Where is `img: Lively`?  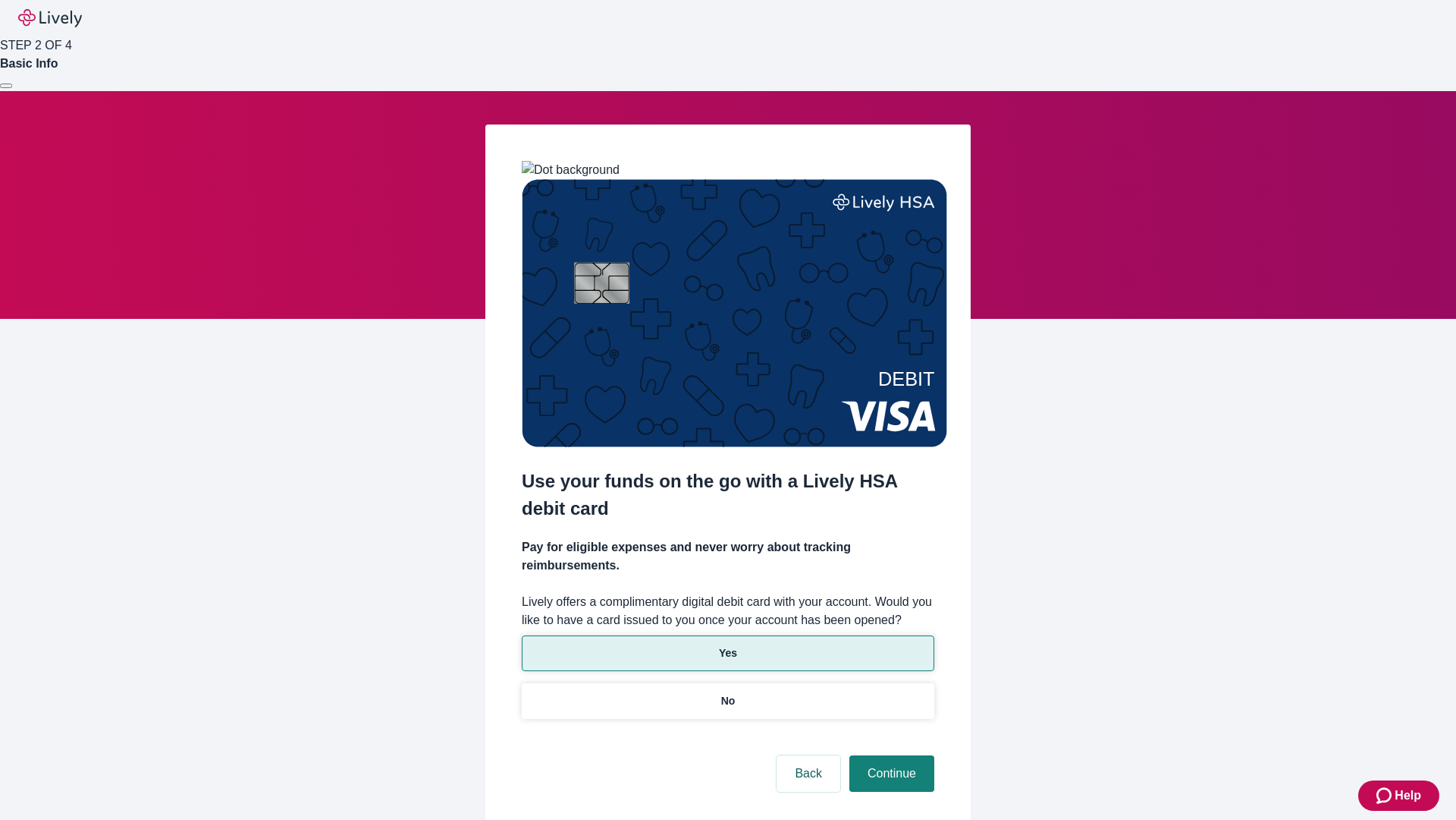
img: Lively is located at coordinates (50, 19).